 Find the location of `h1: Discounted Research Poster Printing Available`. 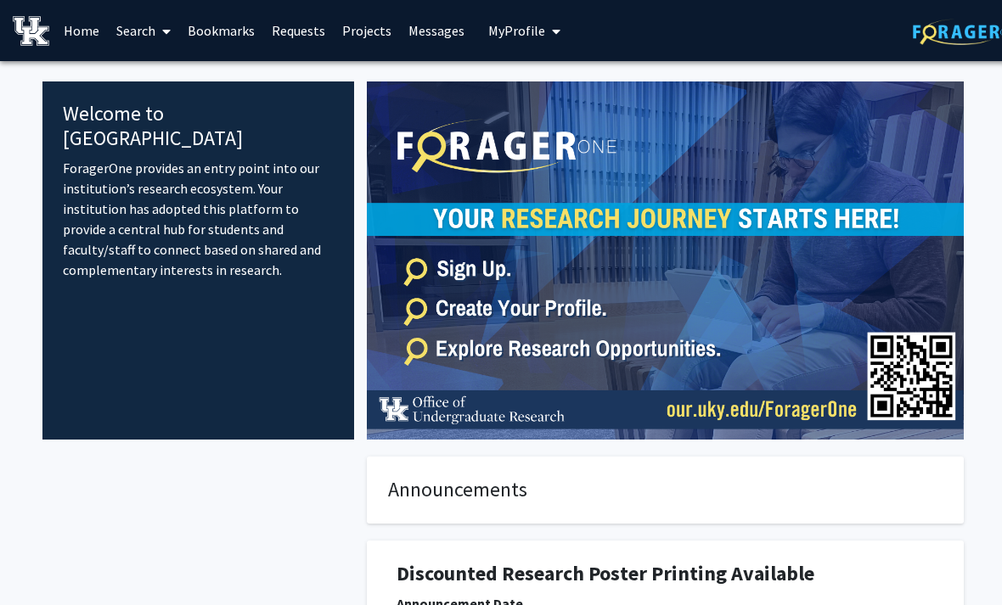

h1: Discounted Research Poster Printing Available is located at coordinates (665, 574).